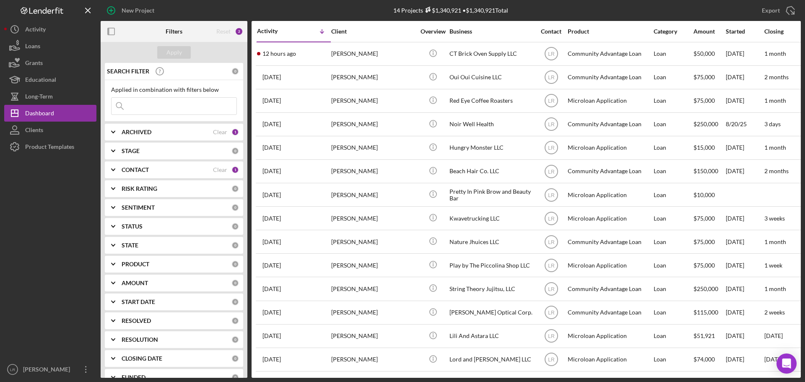 The height and width of the screenshot is (382, 805). I want to click on button: Loans, so click(50, 46).